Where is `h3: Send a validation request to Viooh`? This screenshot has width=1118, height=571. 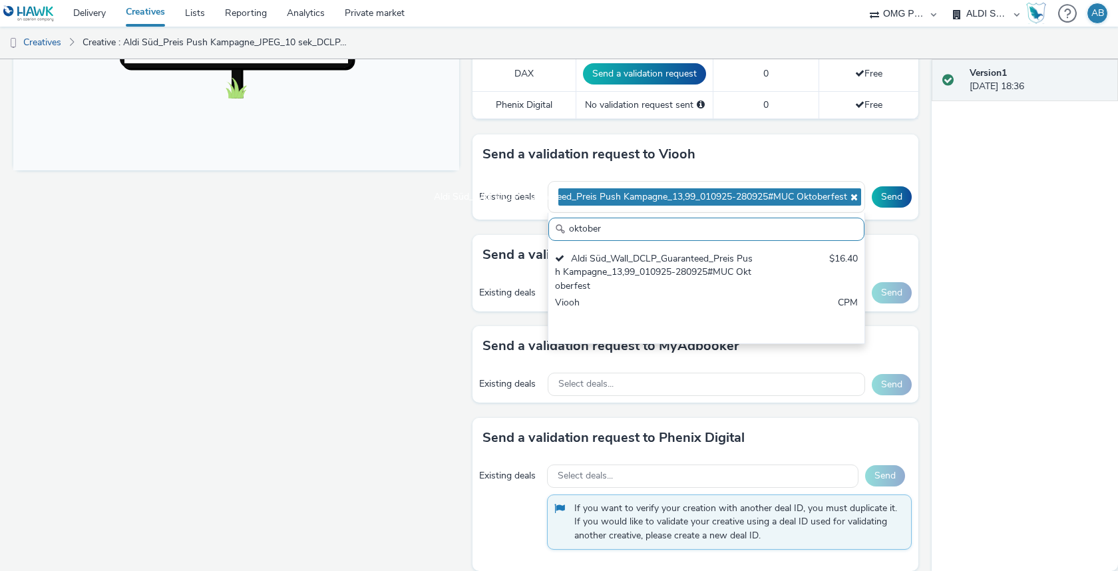
h3: Send a validation request to Viooh is located at coordinates (589, 154).